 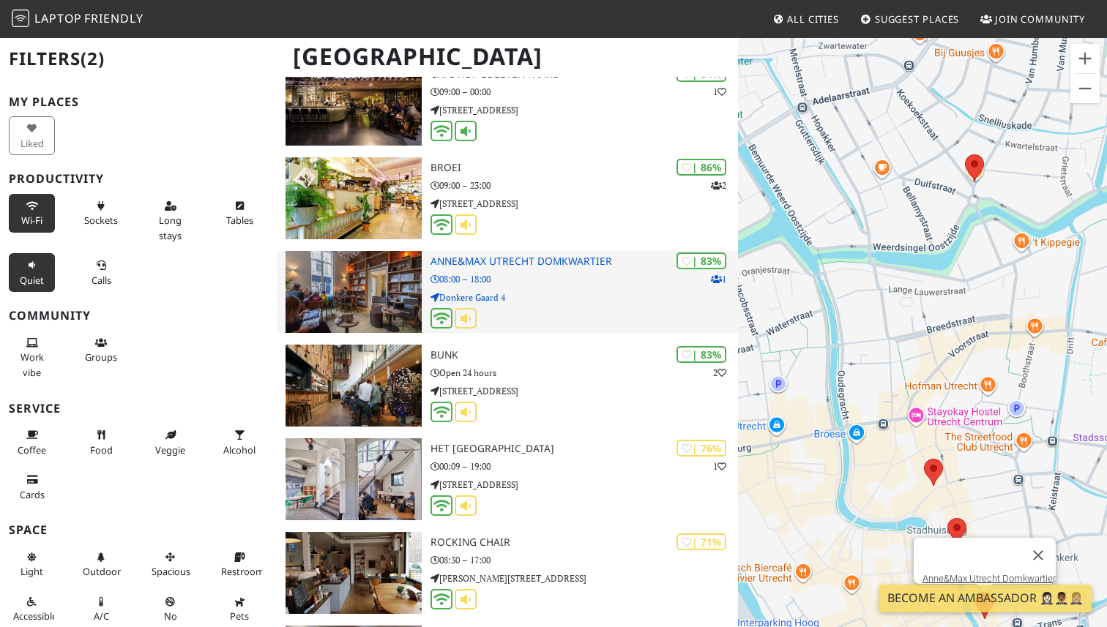 I want to click on img: Rocking Chair, so click(x=354, y=573).